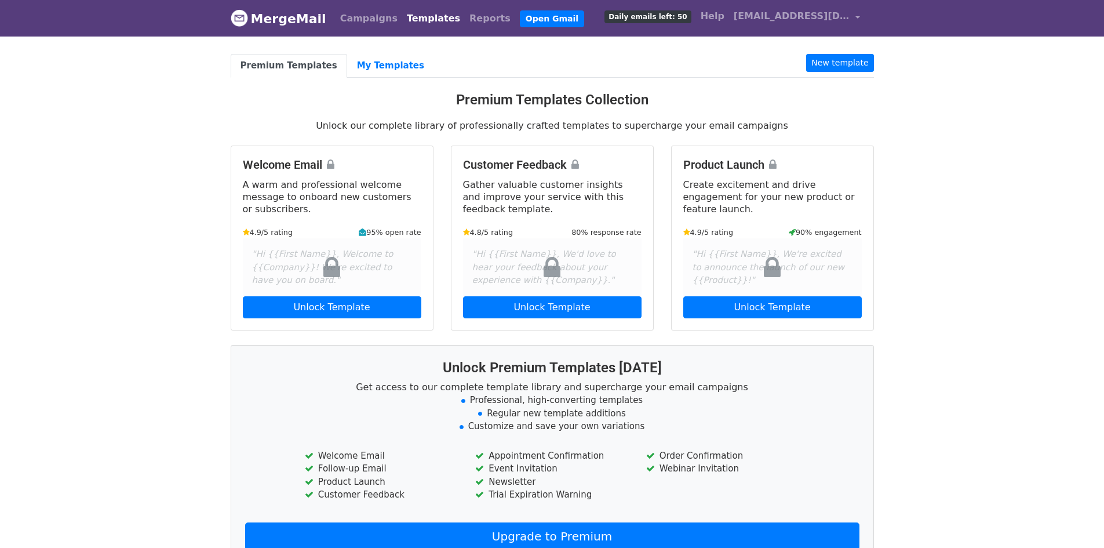 This screenshot has width=1104, height=548. Describe the element at coordinates (552, 482) in the screenshot. I see `li: Newsletter` at that location.